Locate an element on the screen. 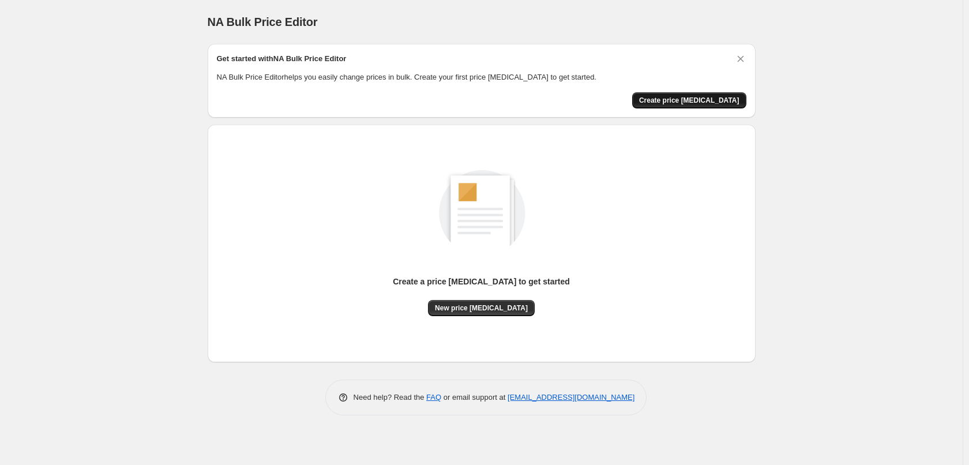 The image size is (969, 465). button: Create price change job is located at coordinates (690, 100).